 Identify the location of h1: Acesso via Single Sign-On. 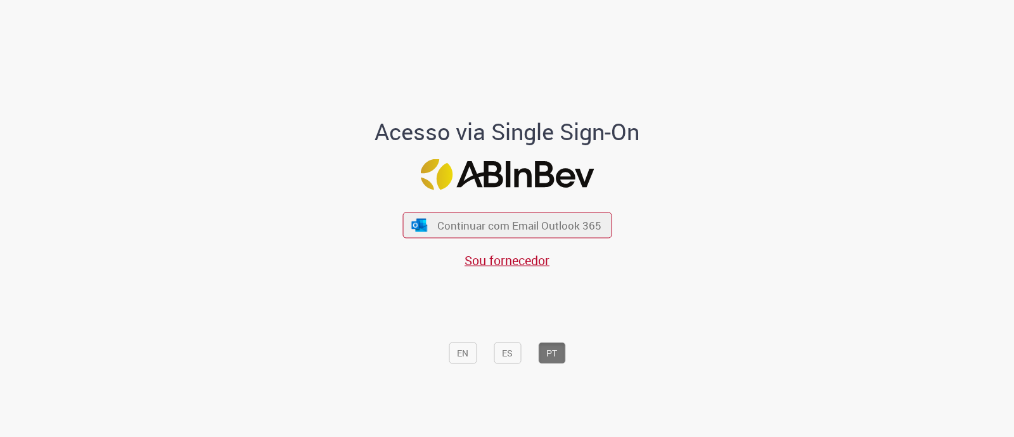
(507, 131).